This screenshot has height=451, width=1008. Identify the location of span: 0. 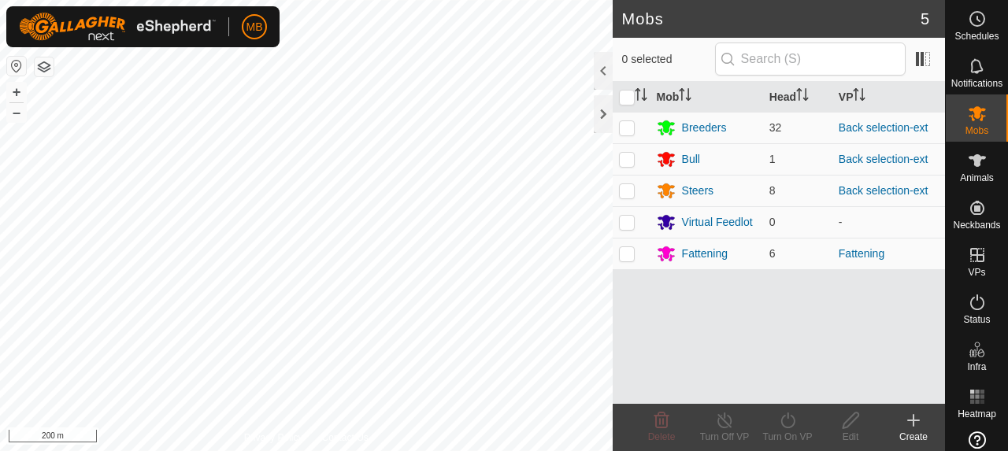
(773, 222).